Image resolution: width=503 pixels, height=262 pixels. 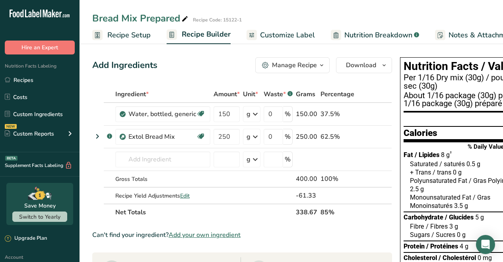 I want to click on span: 5 g, so click(x=480, y=217).